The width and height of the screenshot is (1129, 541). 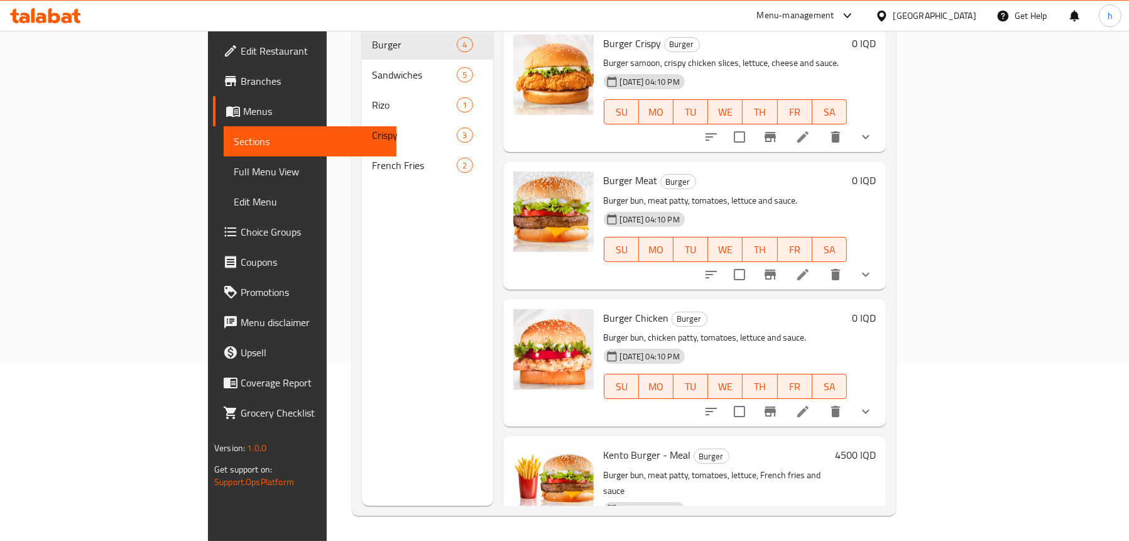 What do you see at coordinates (414, 105) in the screenshot?
I see `span: Rizo` at bounding box center [414, 105].